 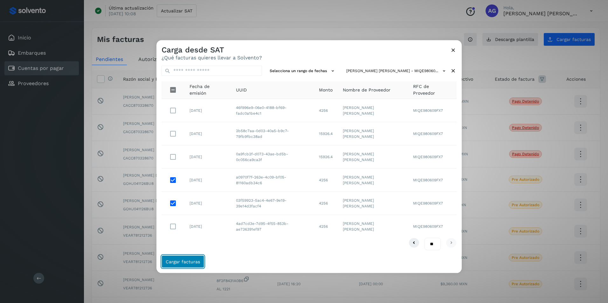 I want to click on p: ¿Qué facturas quieres llevar a Solvento?, so click(x=212, y=57).